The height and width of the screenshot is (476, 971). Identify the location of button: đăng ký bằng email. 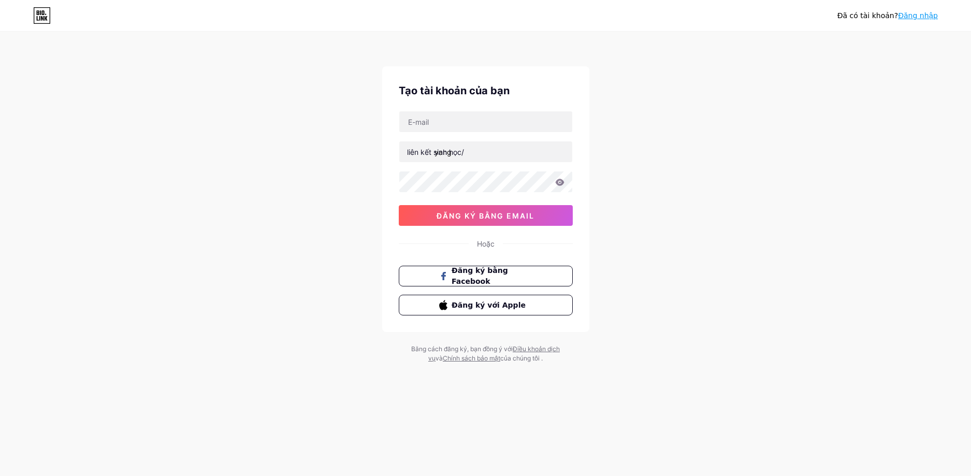
(486, 215).